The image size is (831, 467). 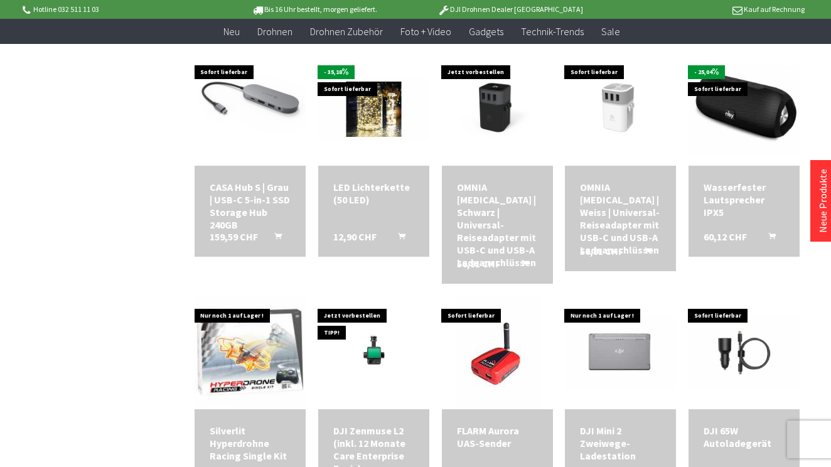 What do you see at coordinates (250, 206) in the screenshot?
I see `a: CASA Hub S | Grau | USB-C 5-in-1 SSD Storage Hub 240GB 159,59 CHF In den Warenkorb` at bounding box center [250, 206].